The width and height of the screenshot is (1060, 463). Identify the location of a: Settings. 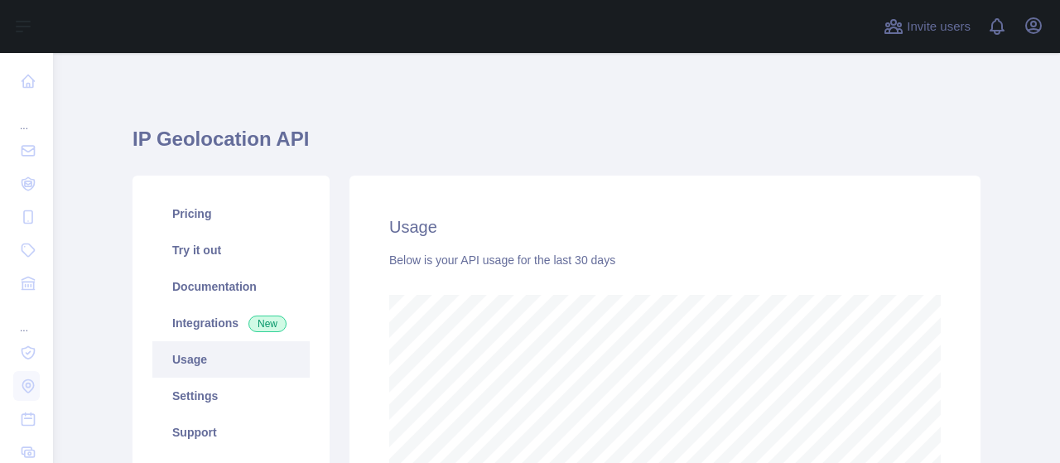
(231, 396).